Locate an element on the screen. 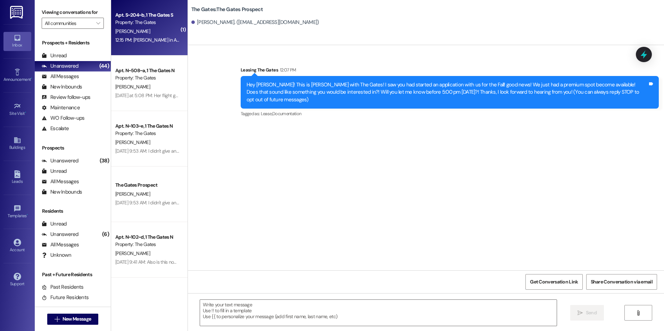 The image size is (664, 331). a: Support is located at coordinates (17, 280).